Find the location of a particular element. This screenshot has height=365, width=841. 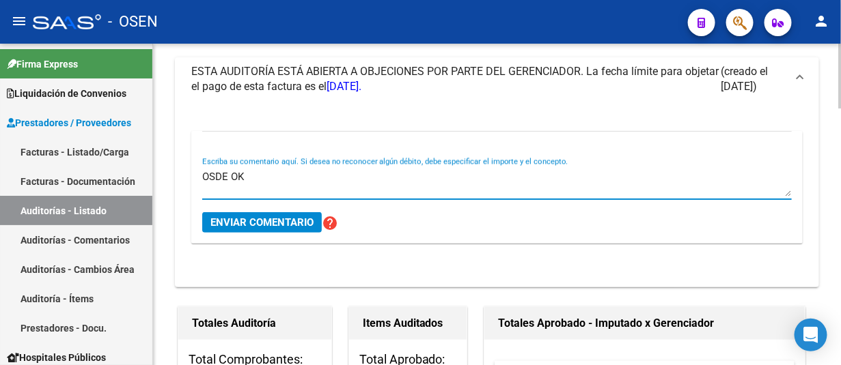

mat-icon: menu is located at coordinates (19, 21).